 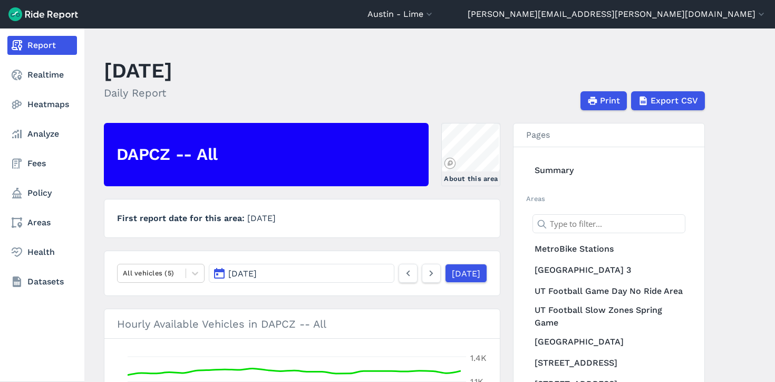 I want to click on a: Datasets, so click(x=42, y=281).